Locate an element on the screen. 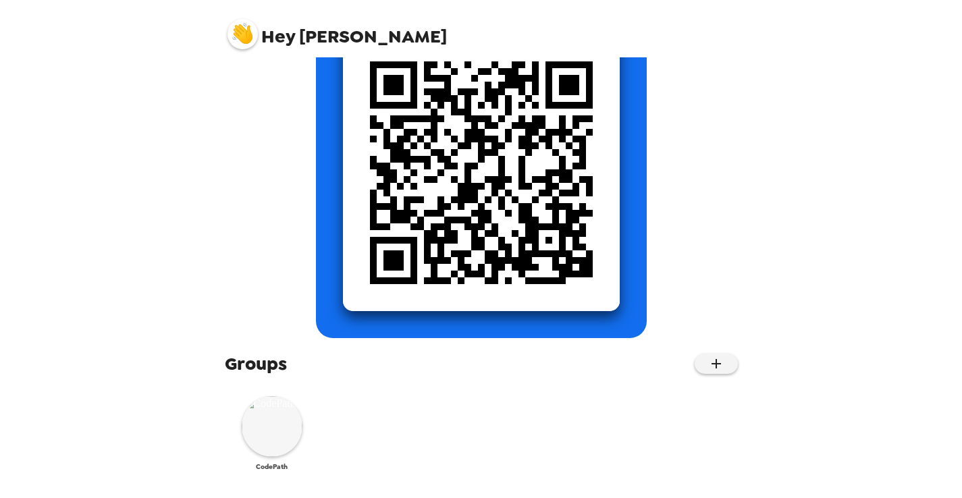 This screenshot has height=498, width=962. img: qr code is located at coordinates (482, 173).